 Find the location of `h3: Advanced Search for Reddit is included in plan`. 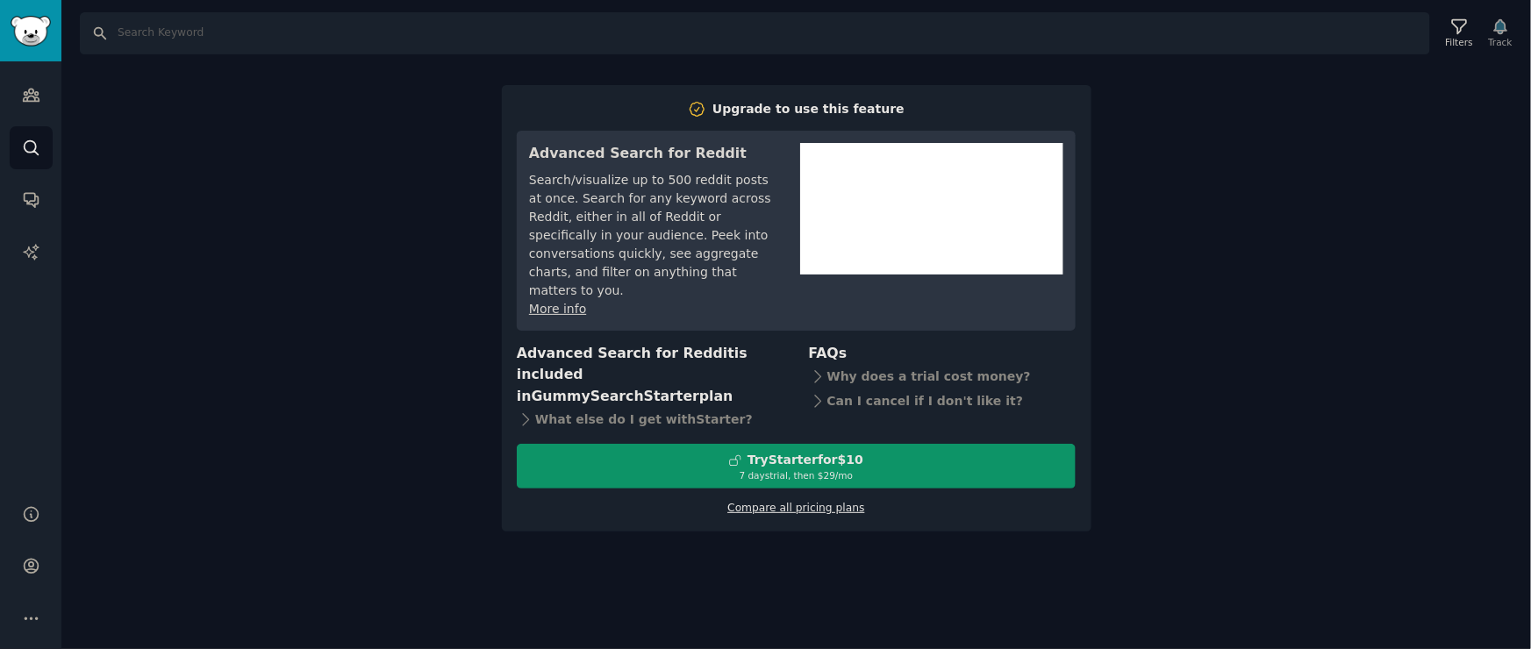

h3: Advanced Search for Reddit is included in plan is located at coordinates (650, 375).